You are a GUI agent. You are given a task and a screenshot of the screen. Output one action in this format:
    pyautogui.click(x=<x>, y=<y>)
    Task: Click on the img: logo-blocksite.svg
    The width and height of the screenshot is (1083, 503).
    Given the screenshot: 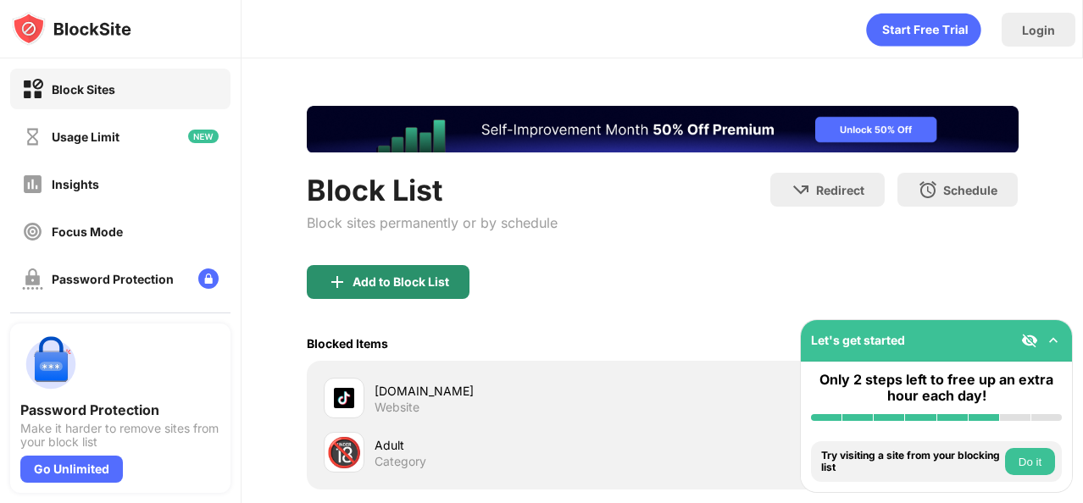 What is the action you would take?
    pyautogui.click(x=71, y=29)
    